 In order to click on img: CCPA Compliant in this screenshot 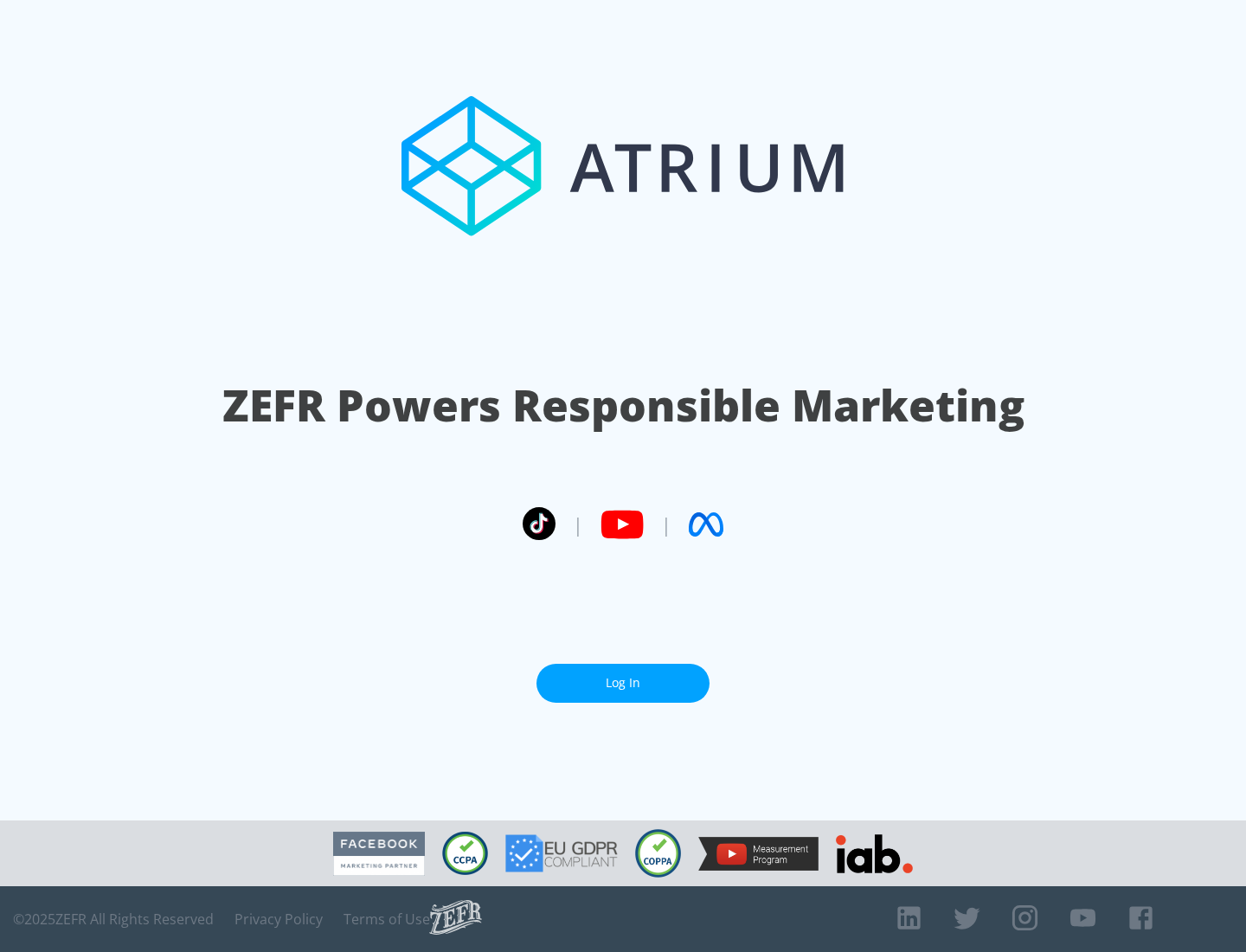, I will do `click(465, 854)`.